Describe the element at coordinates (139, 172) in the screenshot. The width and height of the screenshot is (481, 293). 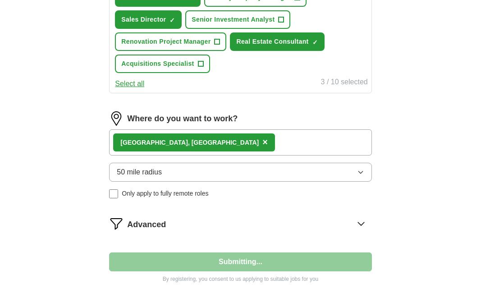
I see `span: 50 mile radius` at that location.